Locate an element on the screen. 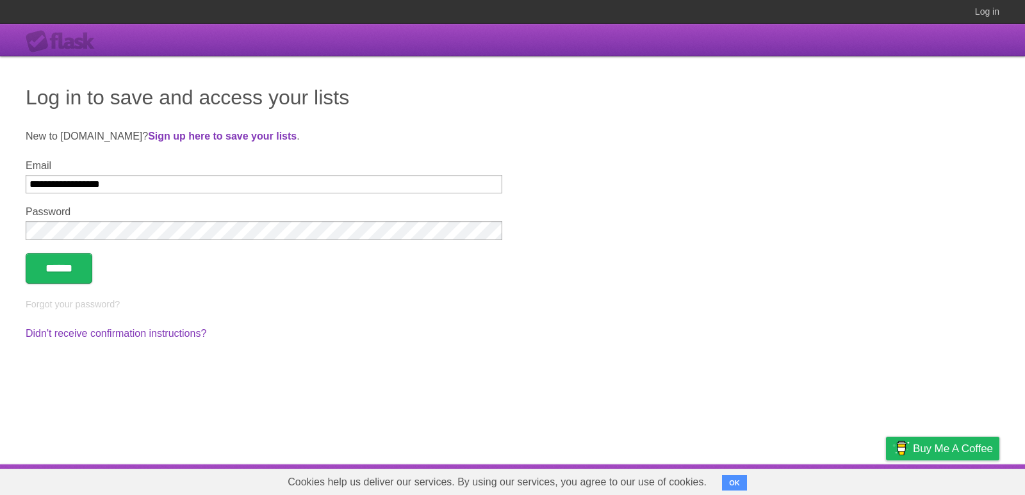  a: Terms is located at coordinates (840, 480).